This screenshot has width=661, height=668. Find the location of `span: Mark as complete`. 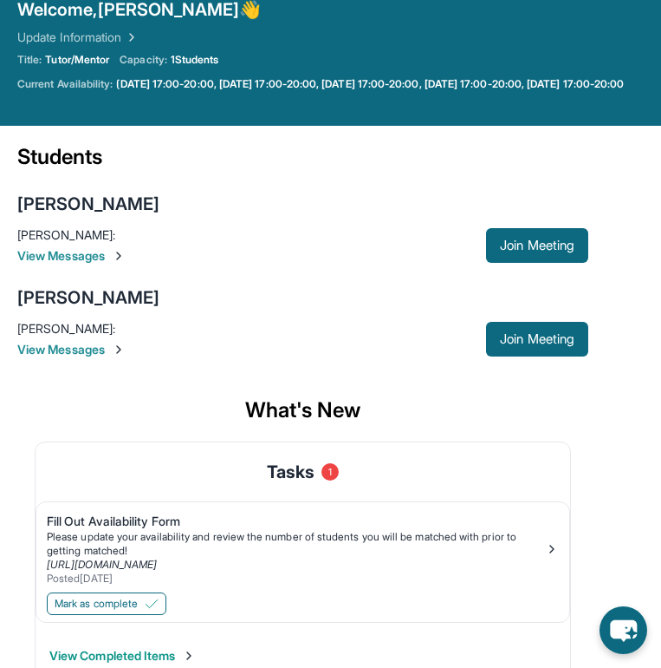

span: Mark as complete is located at coordinates (96, 603).